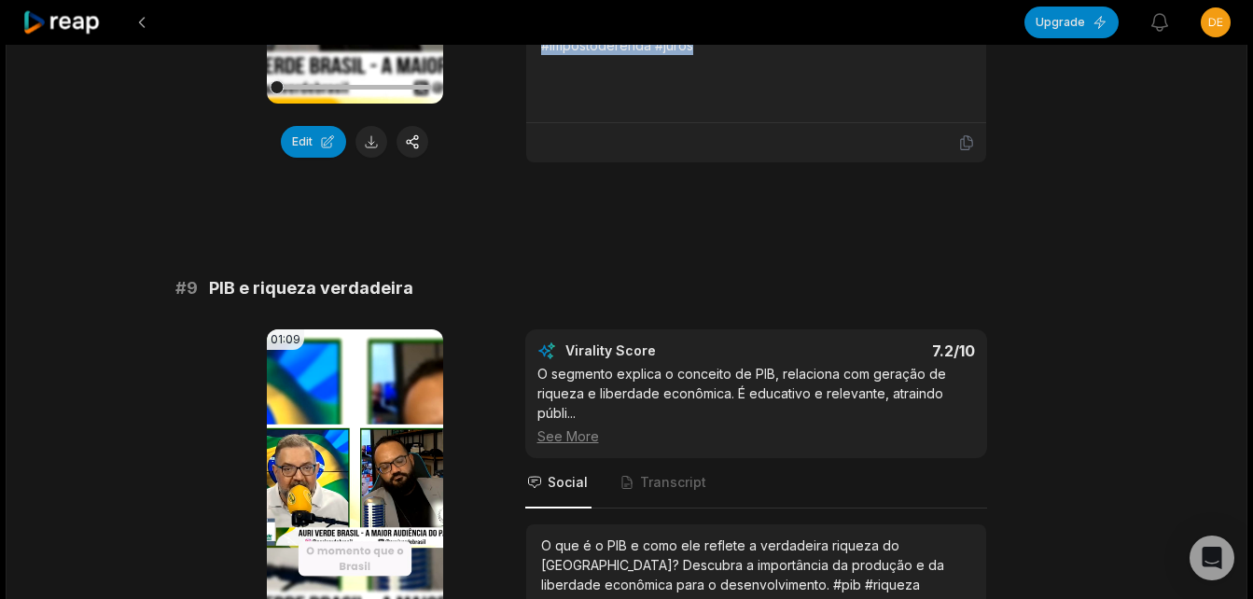  I want to click on button: Upgrade, so click(1071, 22).